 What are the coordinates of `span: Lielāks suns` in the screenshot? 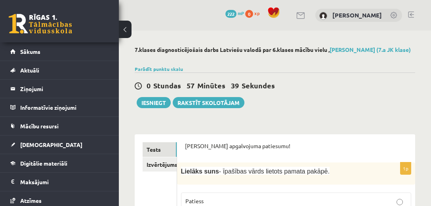 It's located at (200, 171).